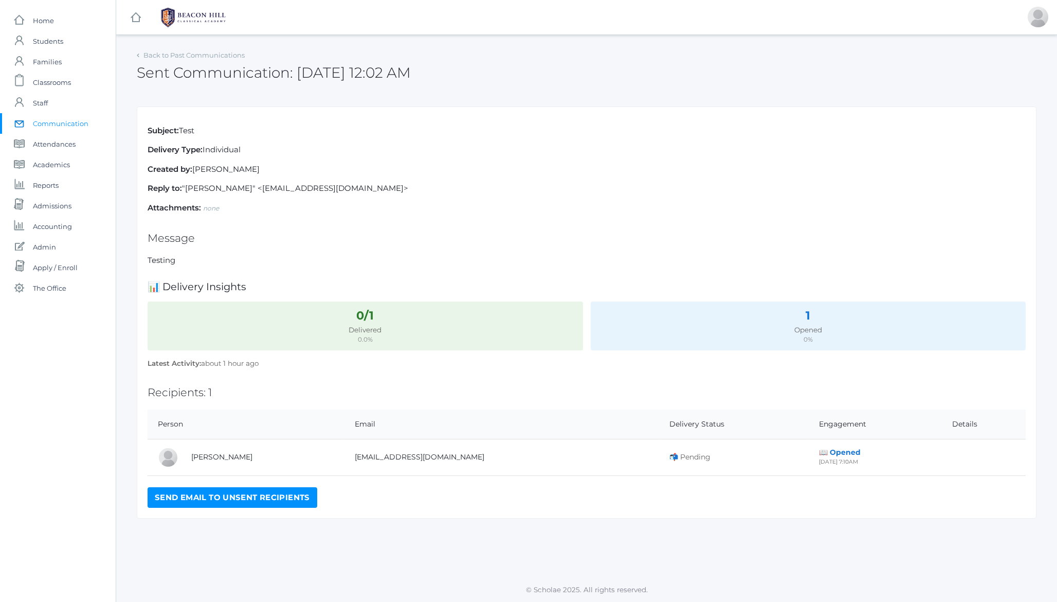 This screenshot has width=1057, height=602. Describe the element at coordinates (587, 260) in the screenshot. I see `p: Testing` at that location.